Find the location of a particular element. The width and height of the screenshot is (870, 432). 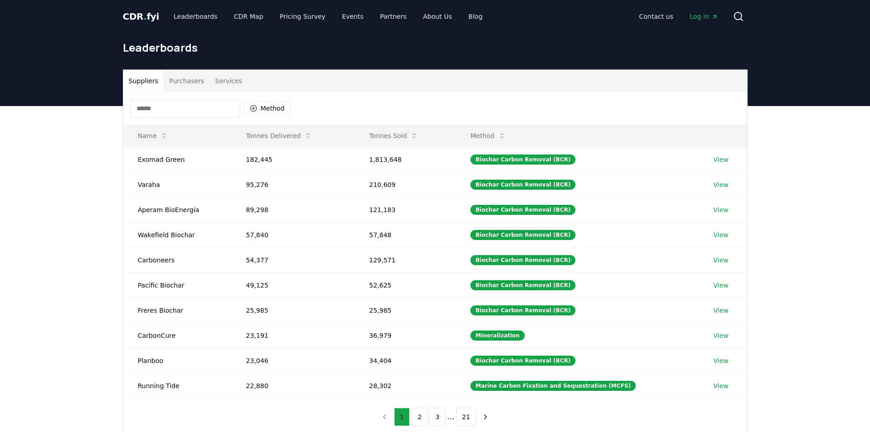

a: Pricing Survey is located at coordinates (302, 16).